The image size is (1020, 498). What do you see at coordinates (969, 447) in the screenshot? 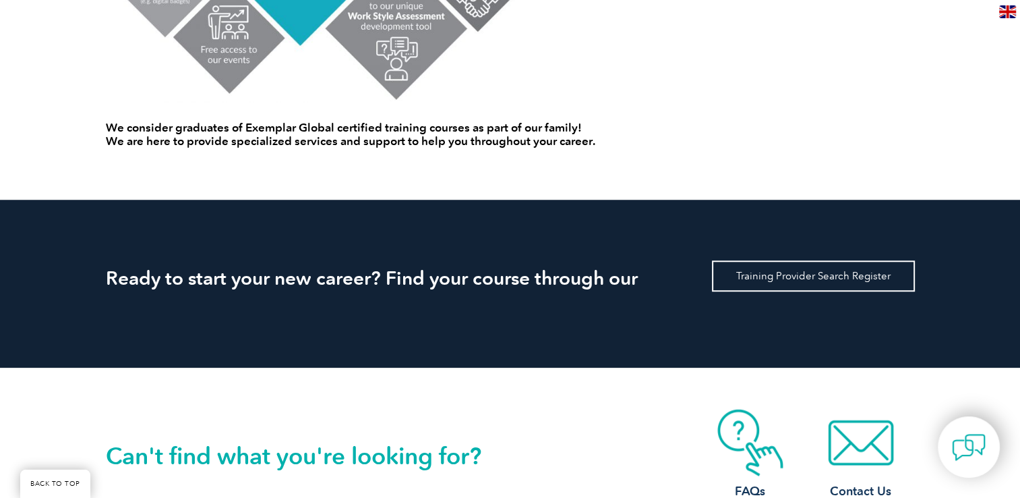
I see `img: contact-chat.png` at bounding box center [969, 447].